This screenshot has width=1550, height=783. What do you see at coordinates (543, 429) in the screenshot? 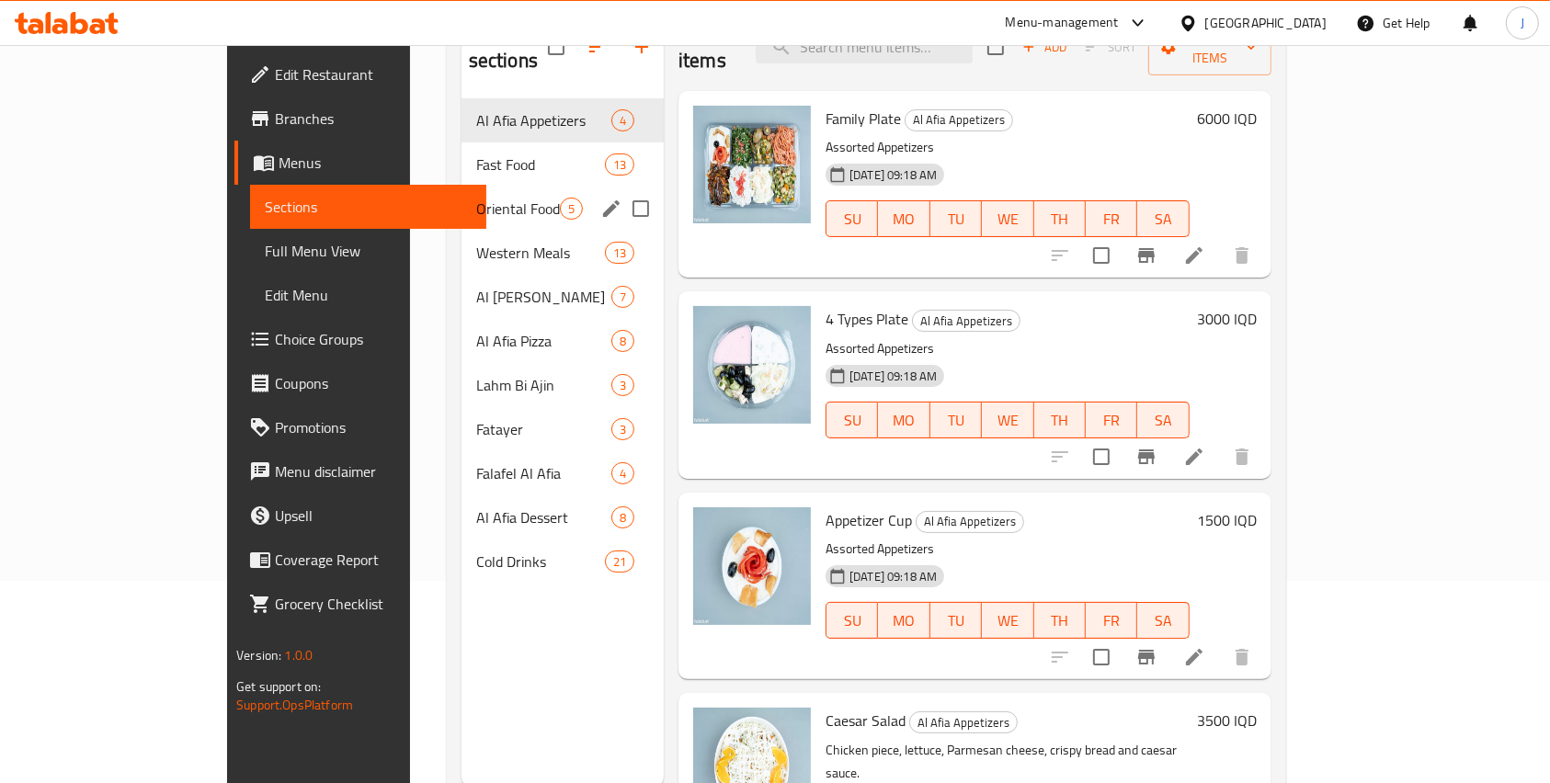
I see `span: Fatayer` at bounding box center [543, 429].